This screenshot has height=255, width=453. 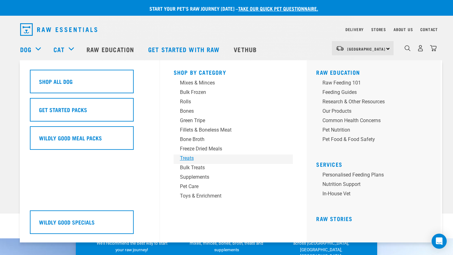 What do you see at coordinates (229, 177) in the screenshot?
I see `div: Supplements` at bounding box center [229, 177].